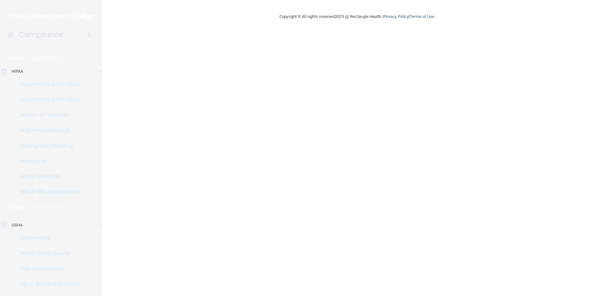 The image size is (612, 296). I want to click on p: HIPAA Risk Assessment, so click(48, 192).